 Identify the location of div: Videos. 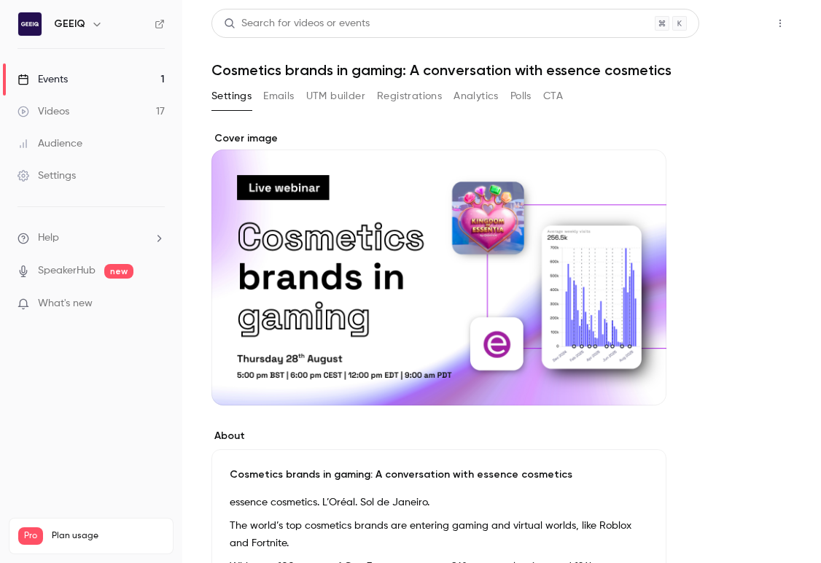
(43, 112).